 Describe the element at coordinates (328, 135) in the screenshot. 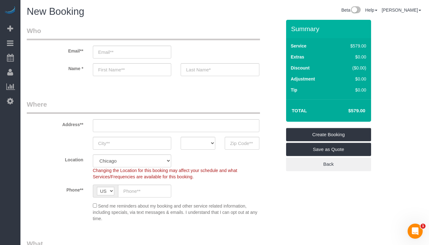

I see `a: Create Booking` at that location.